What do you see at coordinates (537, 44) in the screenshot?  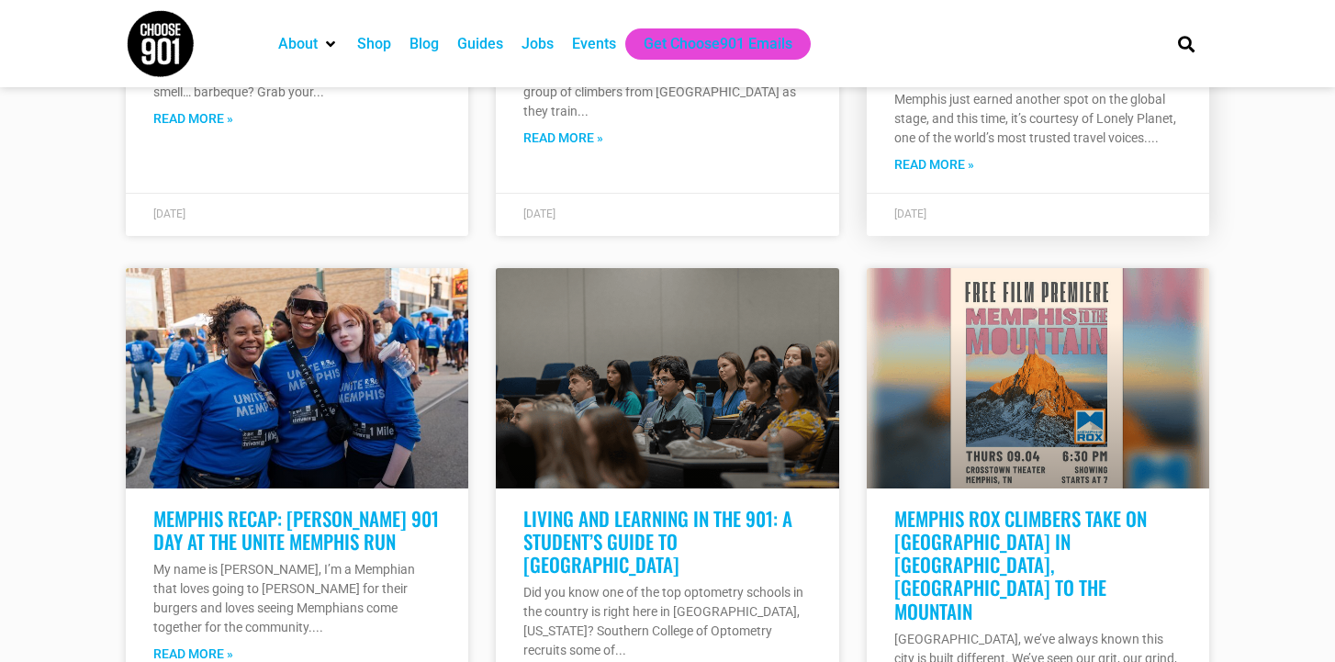 I see `div: Jobs` at bounding box center [537, 44].